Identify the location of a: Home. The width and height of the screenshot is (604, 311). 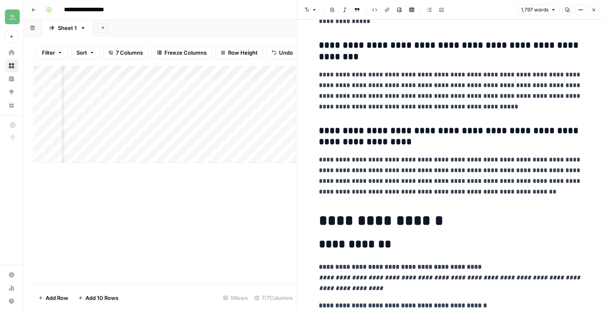
(12, 53).